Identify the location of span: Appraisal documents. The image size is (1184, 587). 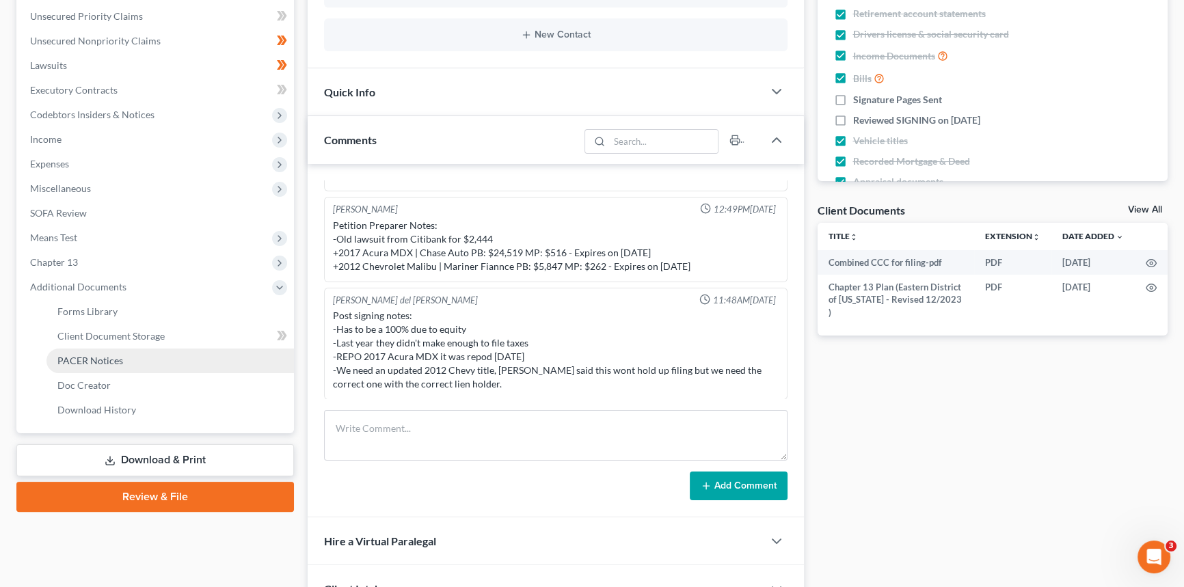
(898, 182).